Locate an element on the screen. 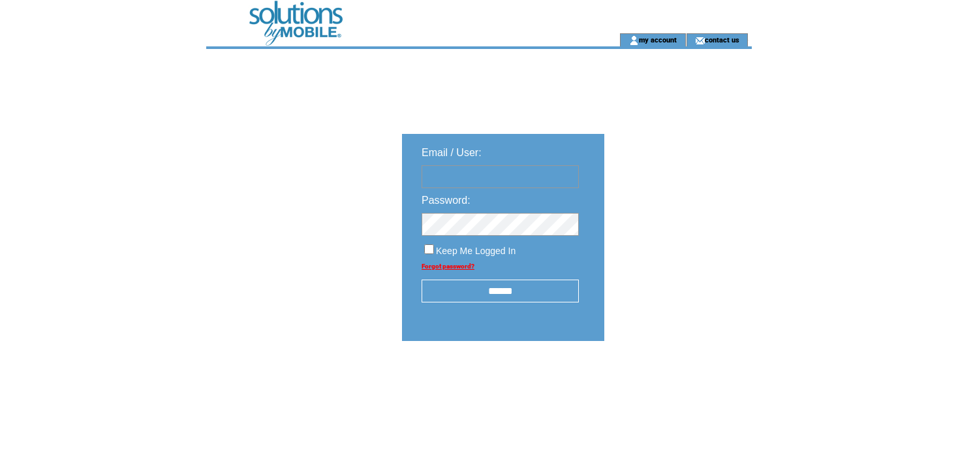 This screenshot has height=454, width=958. span: Keep Me Logged In is located at coordinates (476, 251).